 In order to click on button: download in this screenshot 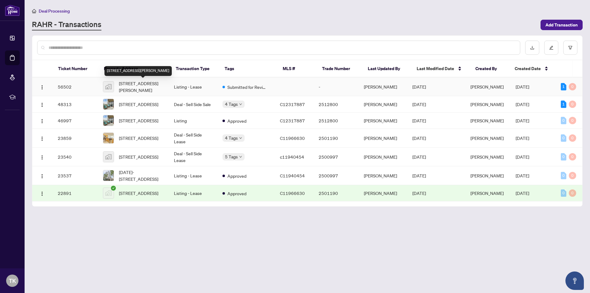, I will do `click(532, 48)`.